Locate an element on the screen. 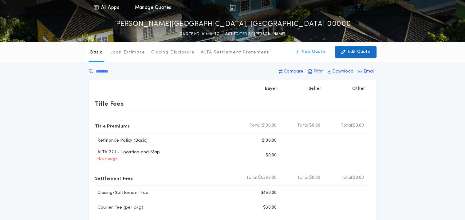 Image resolution: width=465 pixels, height=220 pixels. p: Print is located at coordinates (318, 72).